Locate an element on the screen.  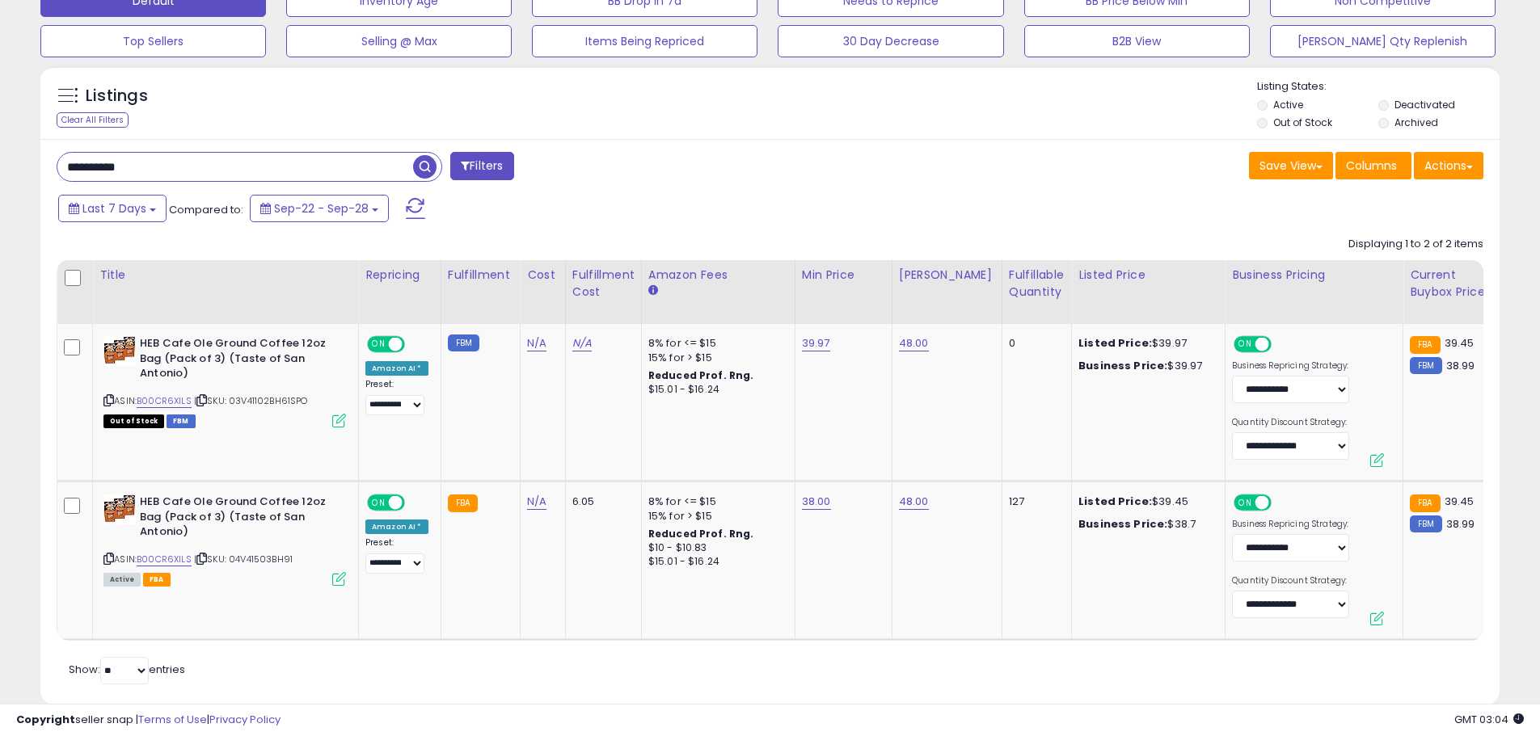
div: Cost is located at coordinates (542, 275).